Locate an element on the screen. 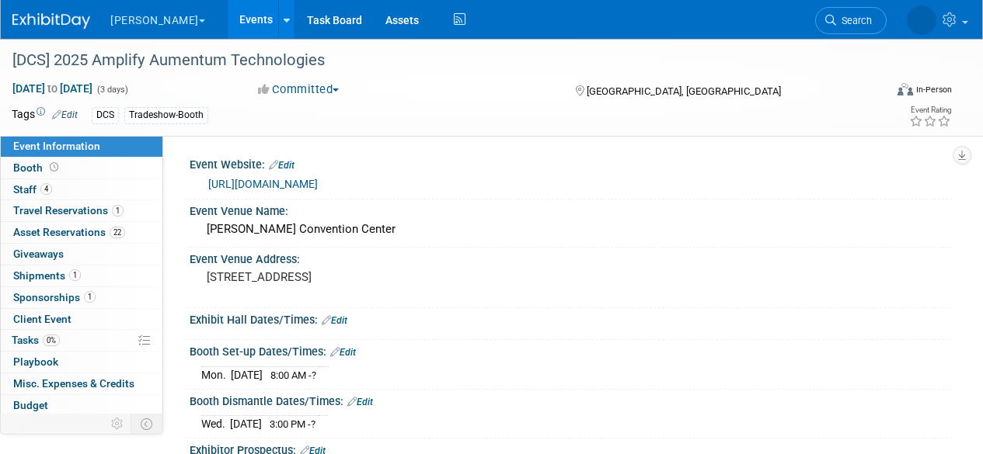 The image size is (983, 454). td: Tags is located at coordinates (44, 115).